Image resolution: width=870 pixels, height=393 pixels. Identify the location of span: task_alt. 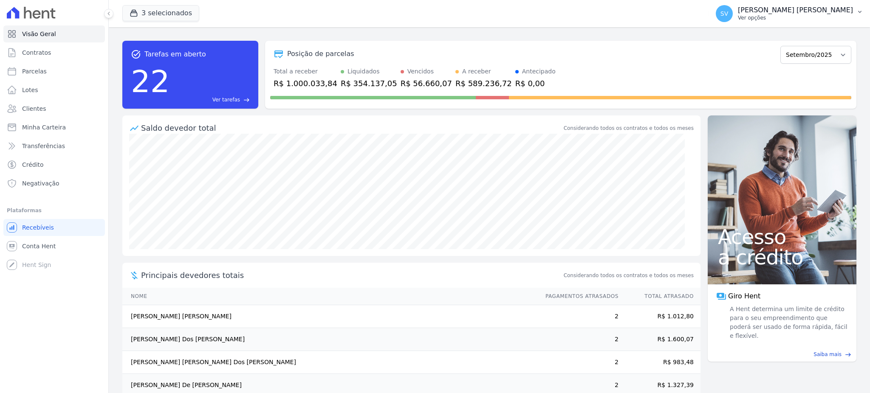
(136, 54).